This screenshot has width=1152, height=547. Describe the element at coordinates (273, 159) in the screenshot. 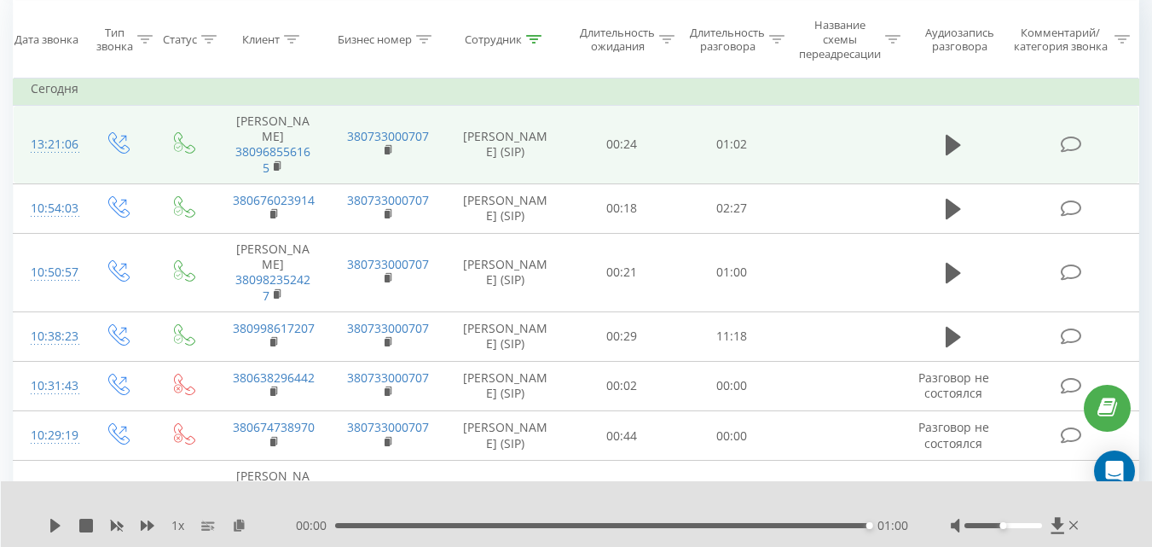

I see `a: 380968556165` at that location.